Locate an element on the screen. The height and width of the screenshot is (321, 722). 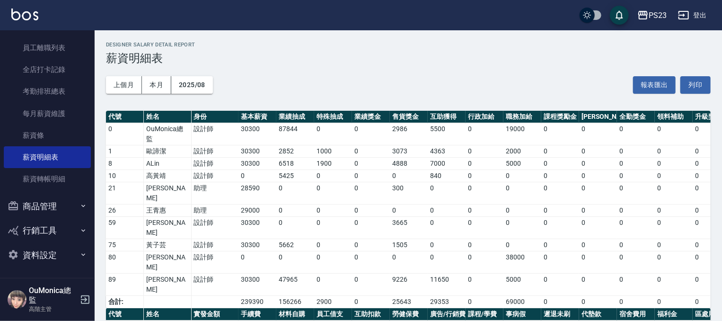
td: 75 is located at coordinates (125, 245).